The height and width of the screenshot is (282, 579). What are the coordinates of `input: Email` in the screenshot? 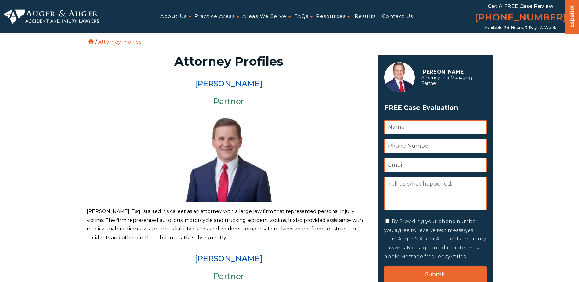 It's located at (436, 165).